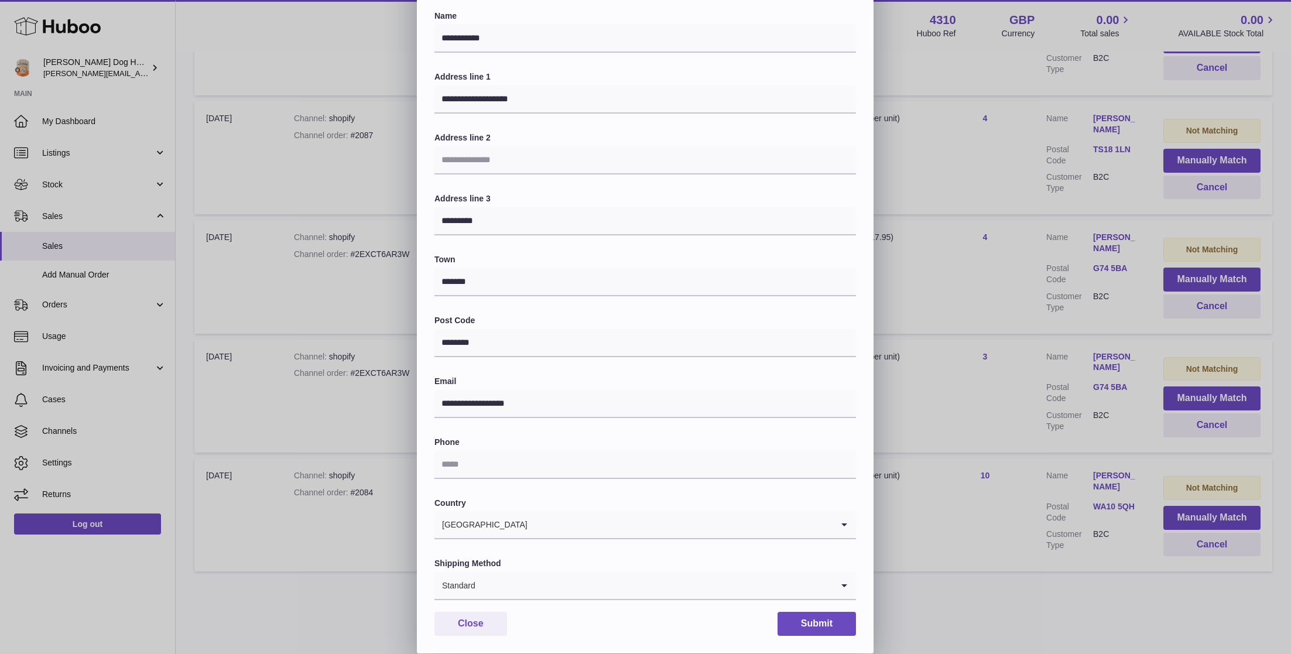  I want to click on label: Address line 1, so click(645, 77).